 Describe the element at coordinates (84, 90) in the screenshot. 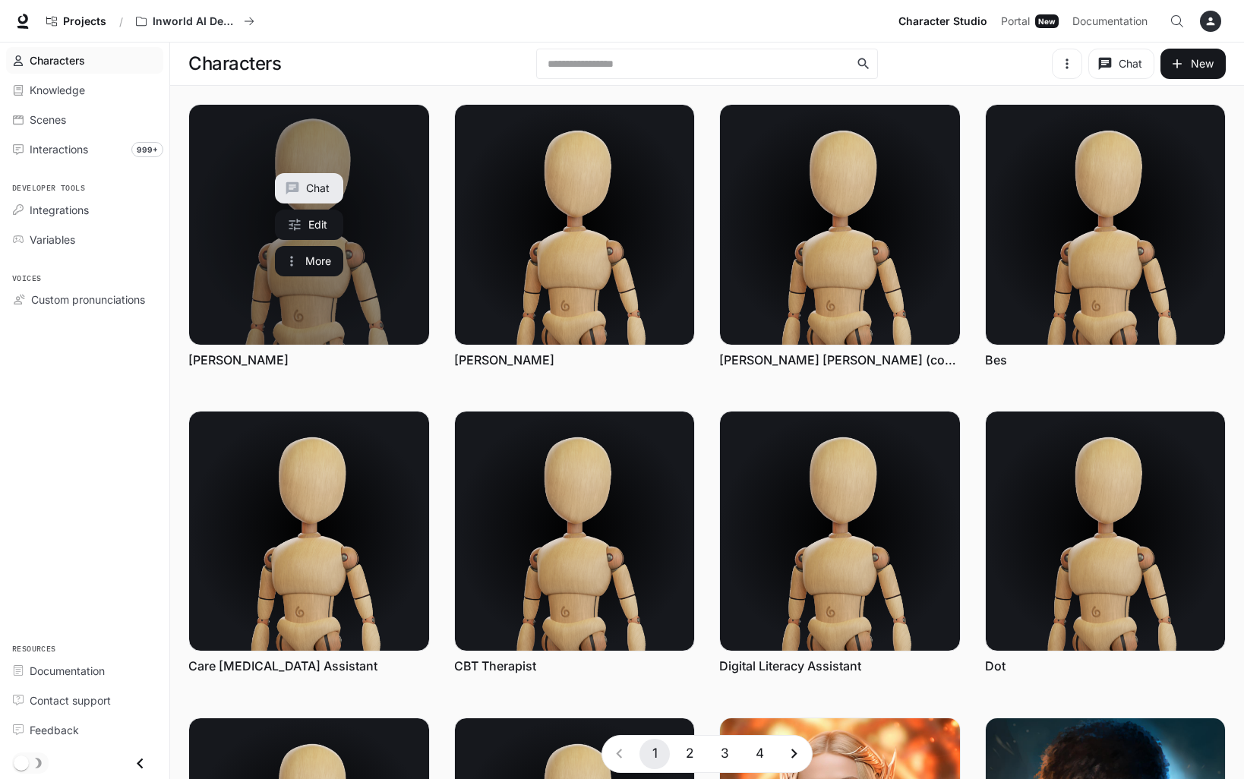

I see `a: Knowledge` at that location.